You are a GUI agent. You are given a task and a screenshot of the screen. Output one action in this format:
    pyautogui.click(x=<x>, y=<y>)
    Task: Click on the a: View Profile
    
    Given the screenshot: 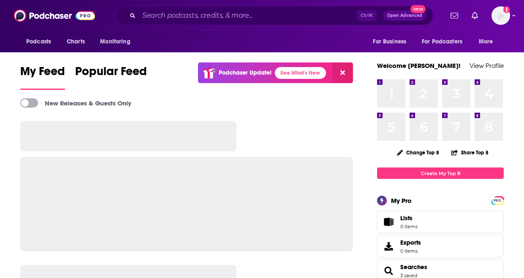 What is the action you would take?
    pyautogui.click(x=487, y=65)
    